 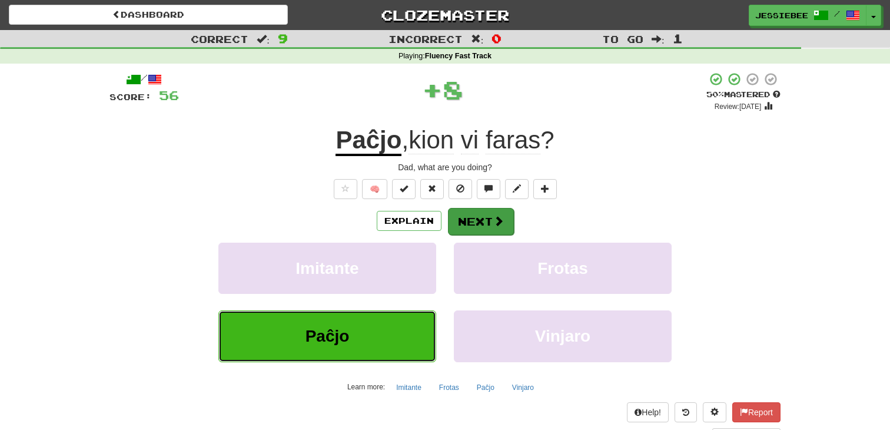 What do you see at coordinates (782, 15) in the screenshot?
I see `span: jessiebee` at bounding box center [782, 15].